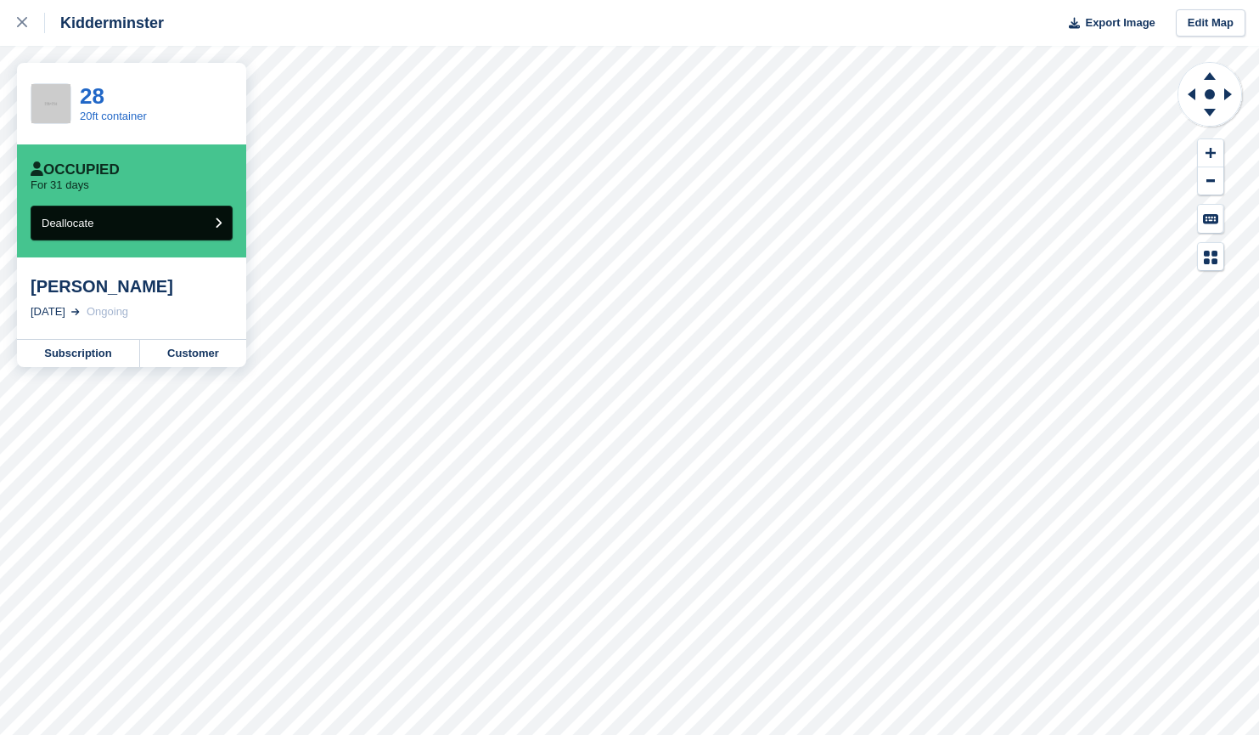  What do you see at coordinates (1211, 153) in the screenshot?
I see `button: Zoom In` at bounding box center [1211, 153].